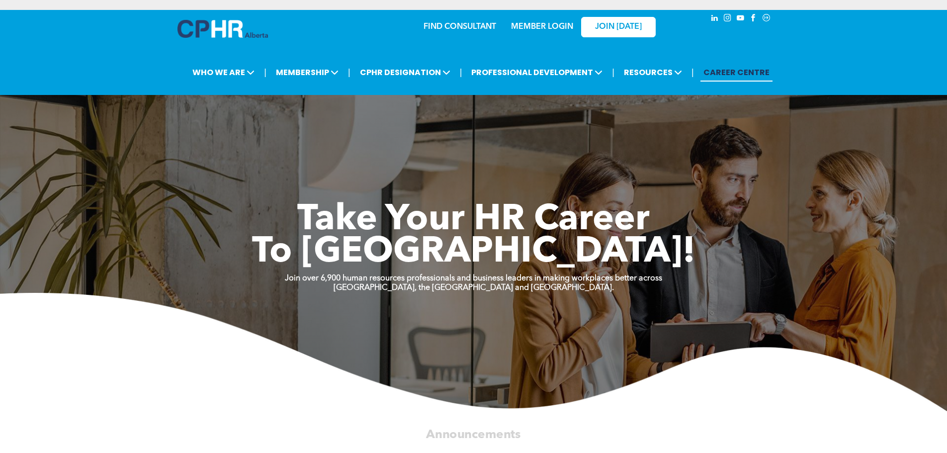 The height and width of the screenshot is (453, 947). Describe the element at coordinates (473, 435) in the screenshot. I see `span: Announcements` at that location.